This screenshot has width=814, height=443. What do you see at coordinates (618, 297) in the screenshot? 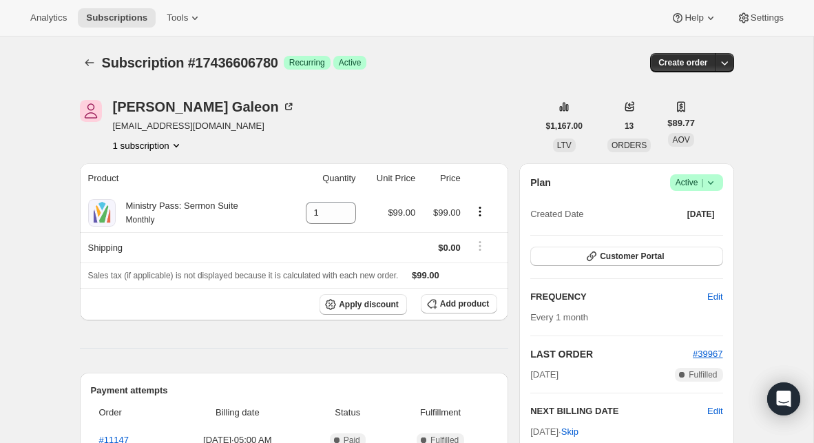
I see `h2: FREQUENCY` at bounding box center [618, 297].